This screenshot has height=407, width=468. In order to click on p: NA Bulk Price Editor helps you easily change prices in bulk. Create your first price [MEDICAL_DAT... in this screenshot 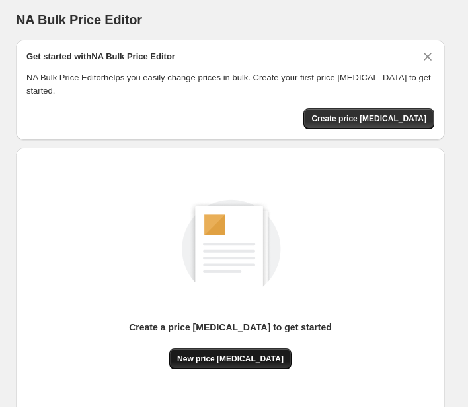, I will do `click(230, 85)`.